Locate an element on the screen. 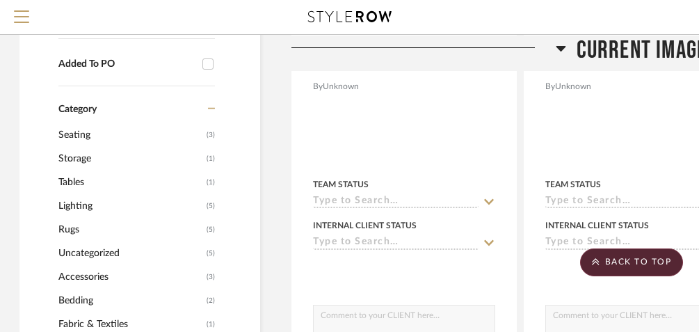 This screenshot has width=699, height=332. scroll-to-top-button: BACK TO TOP is located at coordinates (631, 262).